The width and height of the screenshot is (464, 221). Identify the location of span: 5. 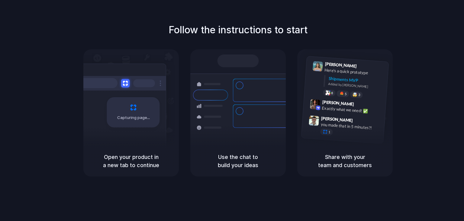
(346, 93).